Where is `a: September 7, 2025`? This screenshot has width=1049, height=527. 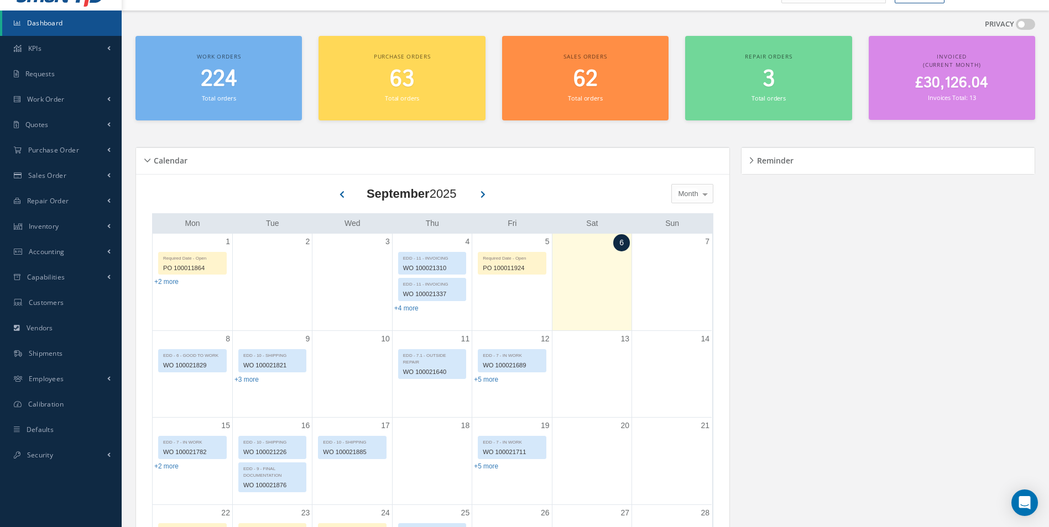 a: September 7, 2025 is located at coordinates (707, 242).